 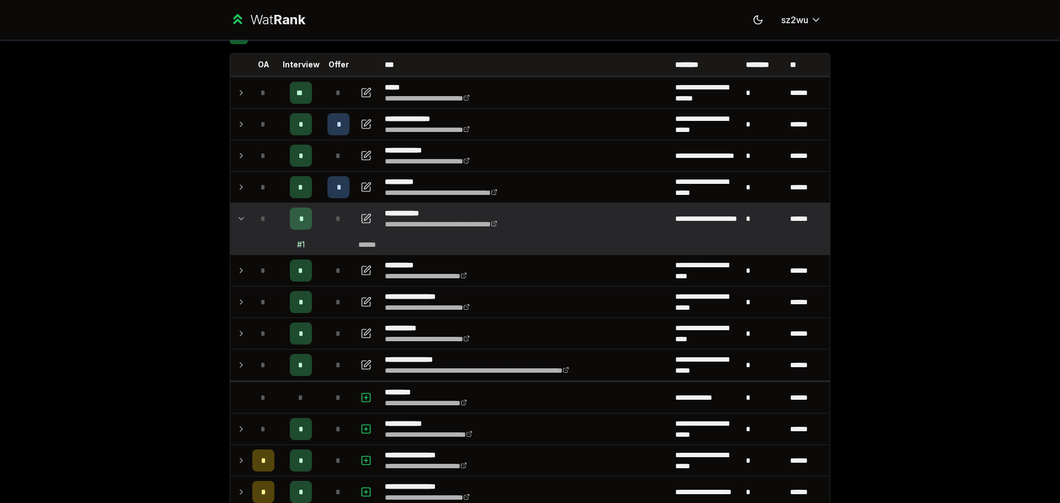 I want to click on span: Rank, so click(x=289, y=19).